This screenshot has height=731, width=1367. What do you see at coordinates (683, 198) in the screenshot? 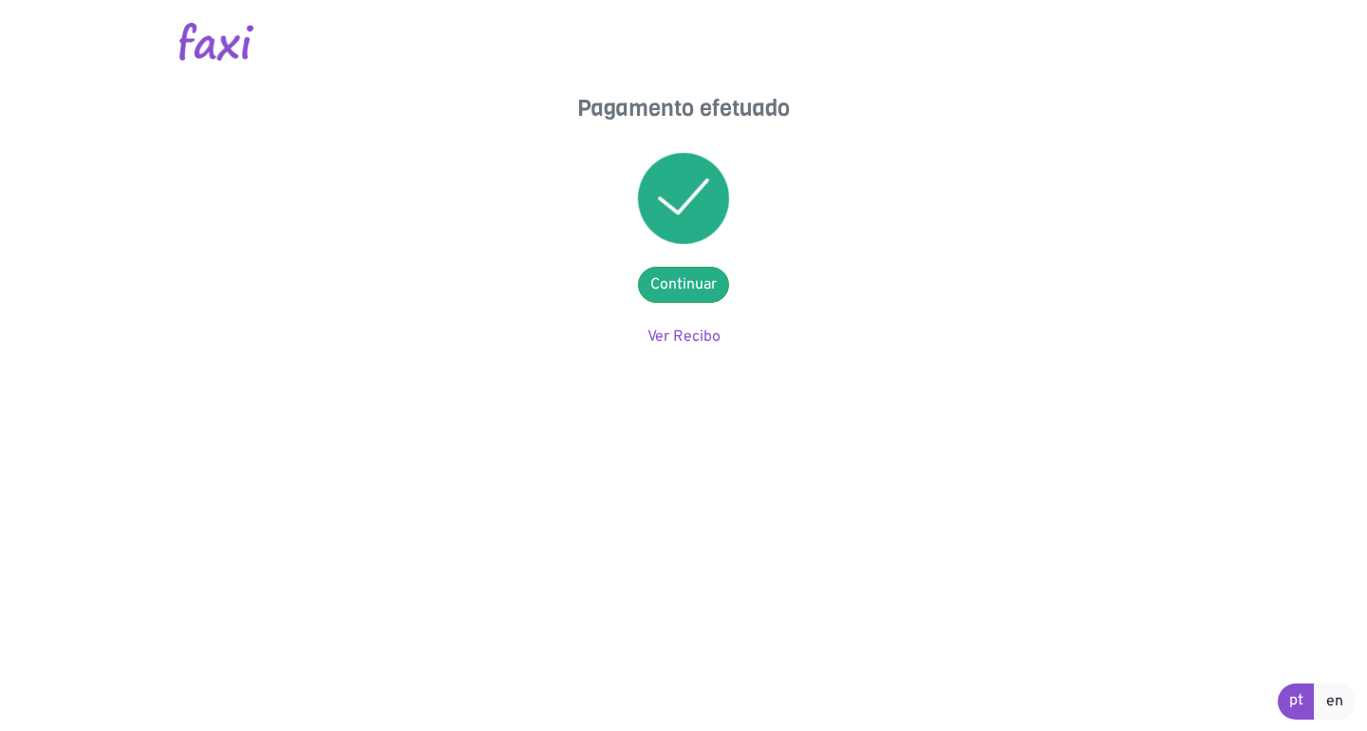
I see `img: success` at bounding box center [683, 198].